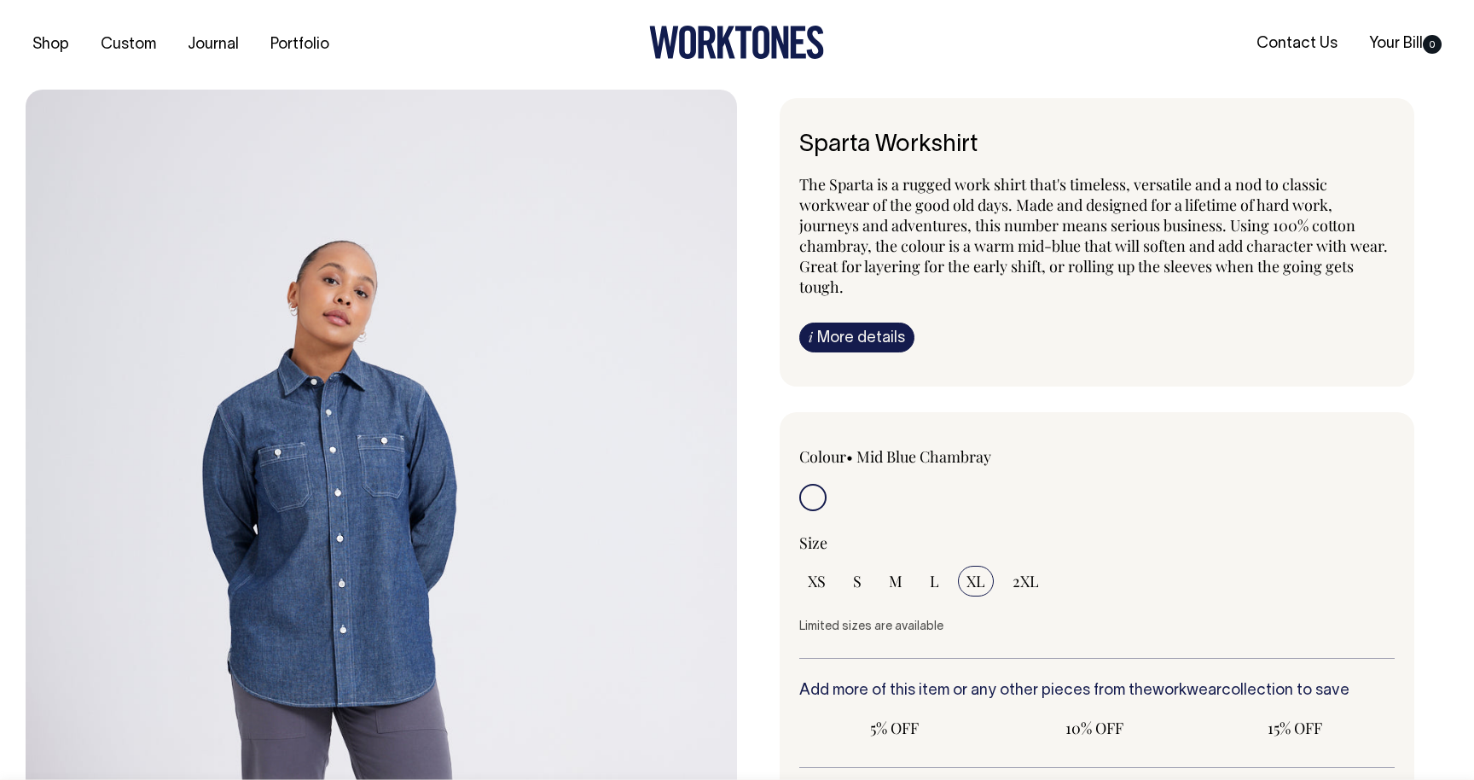  Describe the element at coordinates (924, 456) in the screenshot. I see `label: Mid Blue Chambray` at that location.